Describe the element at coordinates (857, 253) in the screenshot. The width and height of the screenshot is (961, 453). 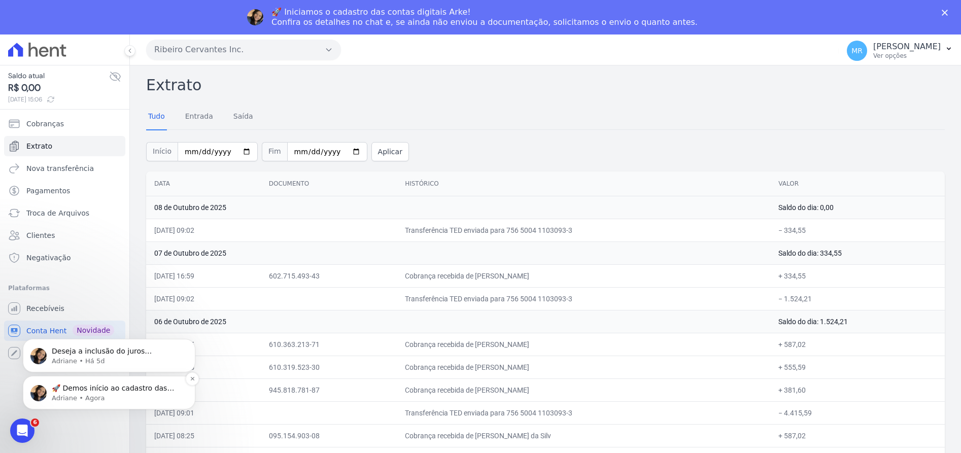
I see `td: Saldo do dia: 334,55` at that location.